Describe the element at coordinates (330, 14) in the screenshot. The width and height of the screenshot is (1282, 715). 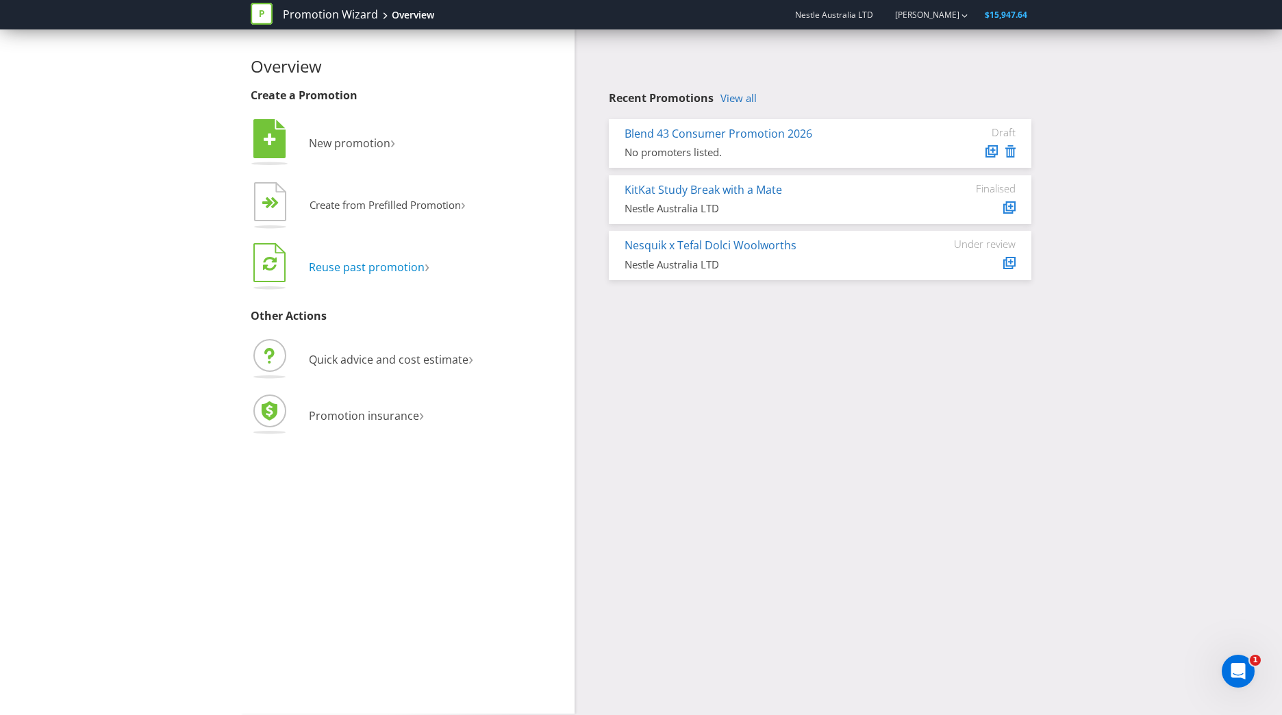
I see `a: Promotion Wizard` at that location.